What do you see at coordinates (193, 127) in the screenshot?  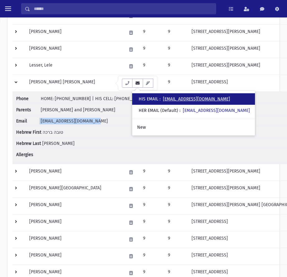 I see `a: New` at bounding box center [193, 127].